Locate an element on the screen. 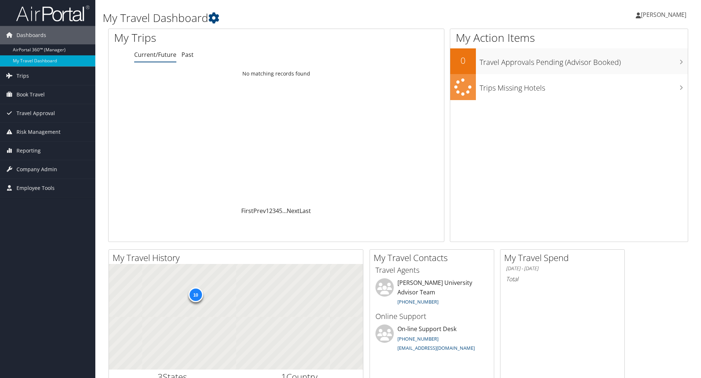 The height and width of the screenshot is (378, 701). h2: 0 is located at coordinates (463, 61).